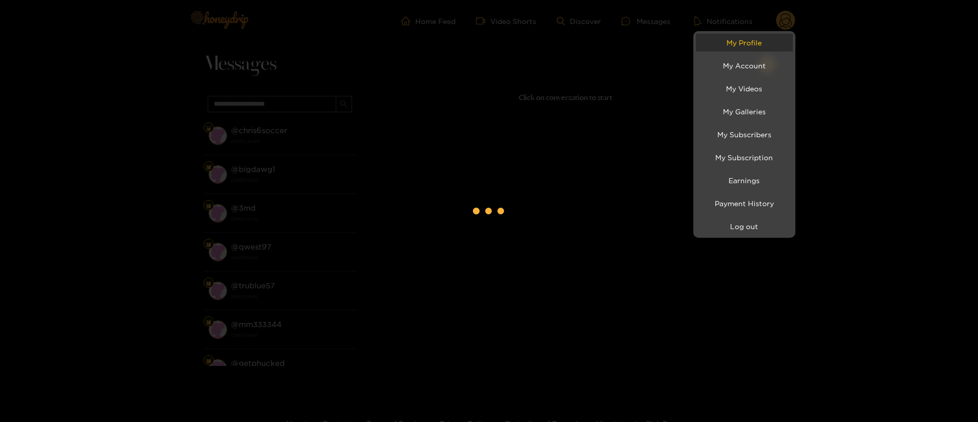 Image resolution: width=978 pixels, height=422 pixels. I want to click on a: My Videos, so click(744, 88).